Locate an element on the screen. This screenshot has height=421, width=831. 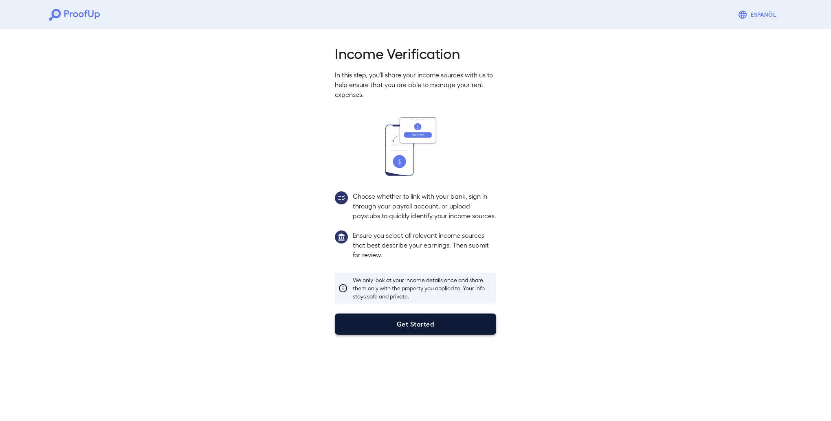
button: Espanõl is located at coordinates (758, 15).